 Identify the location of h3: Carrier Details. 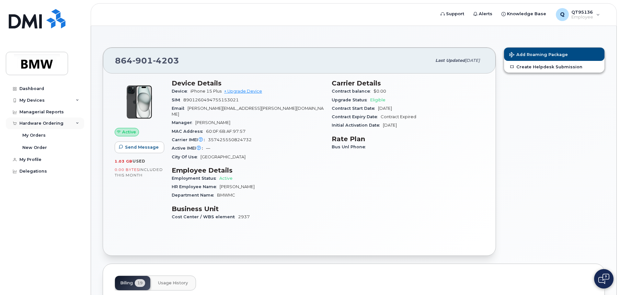
(408, 83).